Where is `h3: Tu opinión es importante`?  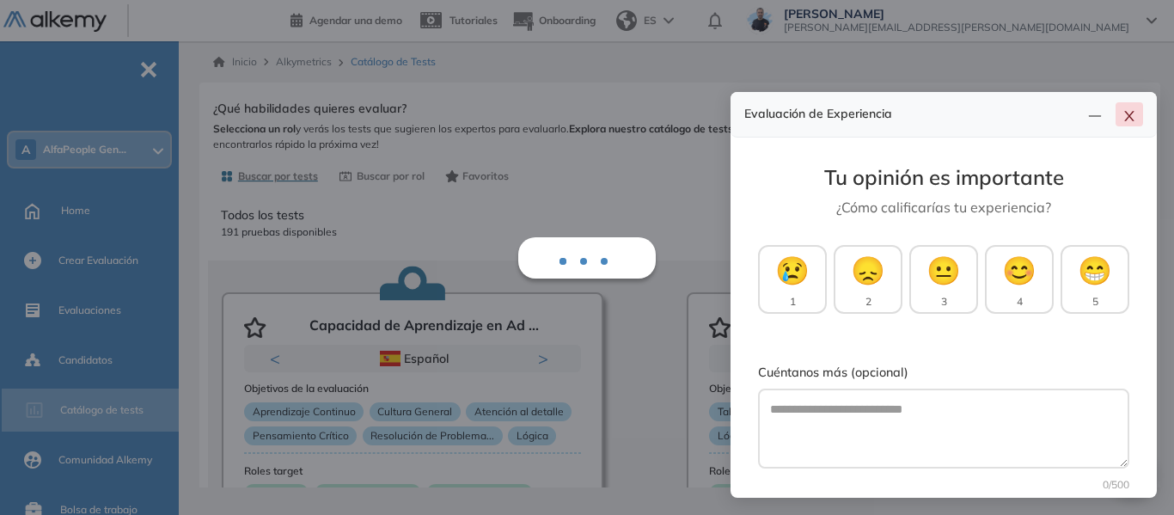
h3: Tu opinión es importante is located at coordinates (944, 177).